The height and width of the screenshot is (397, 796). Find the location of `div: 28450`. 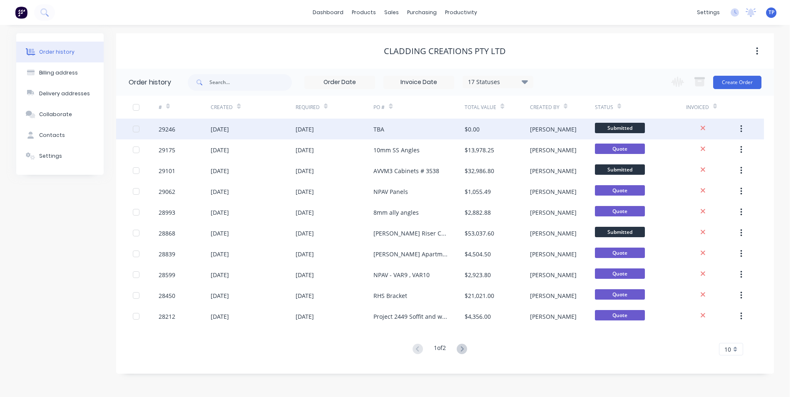

div: 28450 is located at coordinates (167, 295).